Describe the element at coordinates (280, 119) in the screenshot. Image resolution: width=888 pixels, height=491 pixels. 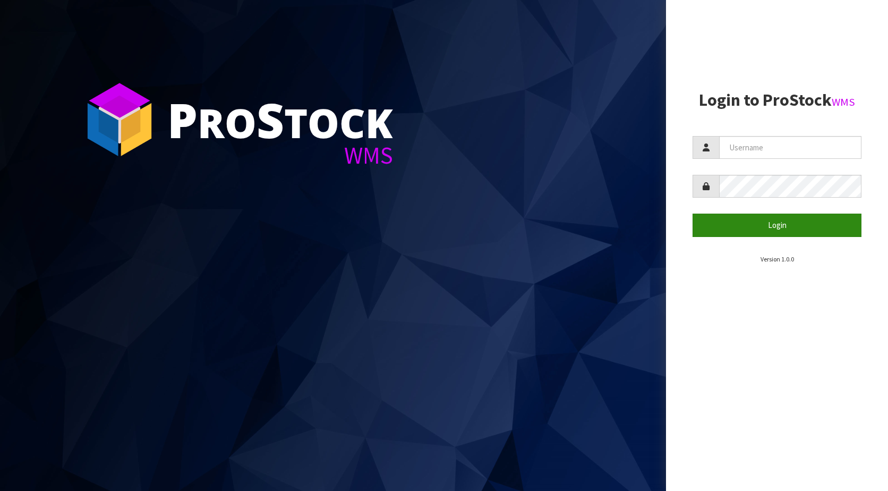
I see `div: ro tock` at that location.